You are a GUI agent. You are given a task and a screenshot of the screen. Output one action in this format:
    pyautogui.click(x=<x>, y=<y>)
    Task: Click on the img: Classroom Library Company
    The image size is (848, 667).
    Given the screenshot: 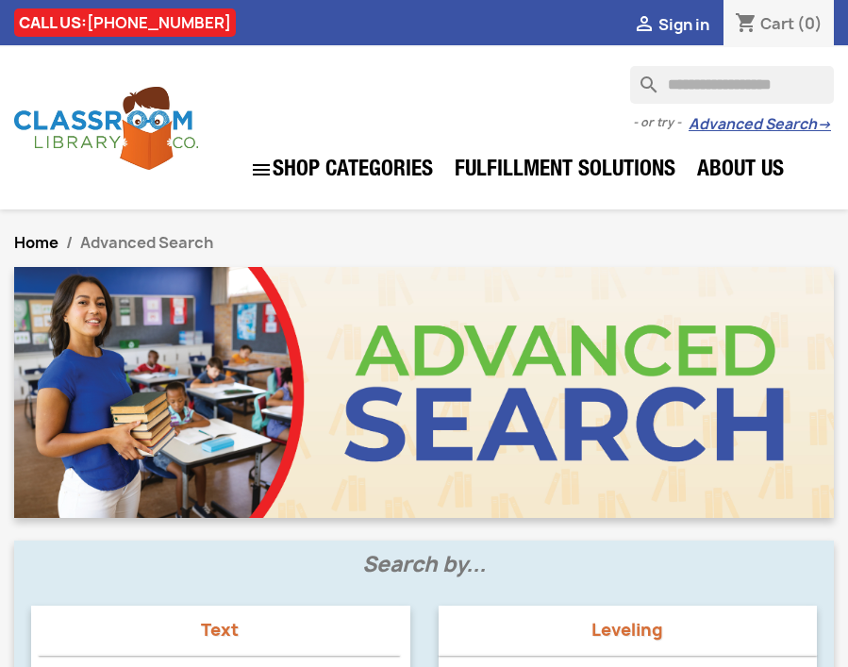 What is the action you would take?
    pyautogui.click(x=106, y=128)
    